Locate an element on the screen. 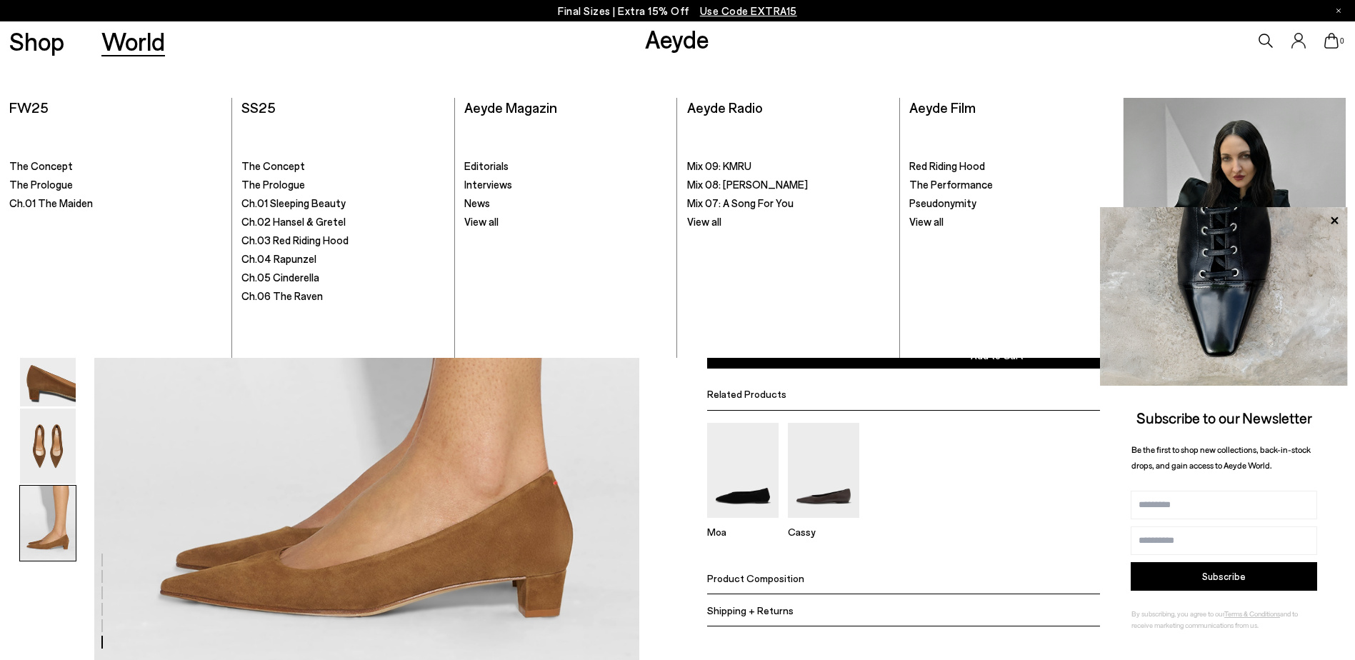  a: Interviews is located at coordinates (566, 185).